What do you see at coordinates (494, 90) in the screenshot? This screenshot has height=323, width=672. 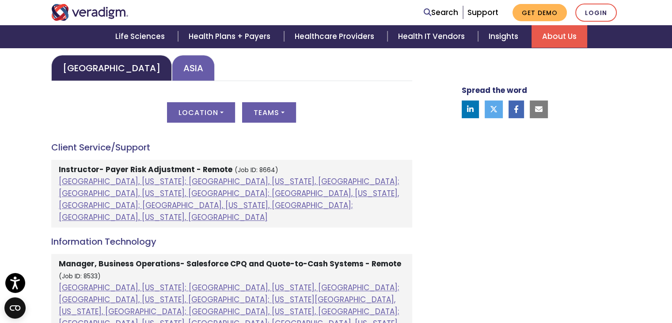 I see `strong: Spread the word` at bounding box center [494, 90].